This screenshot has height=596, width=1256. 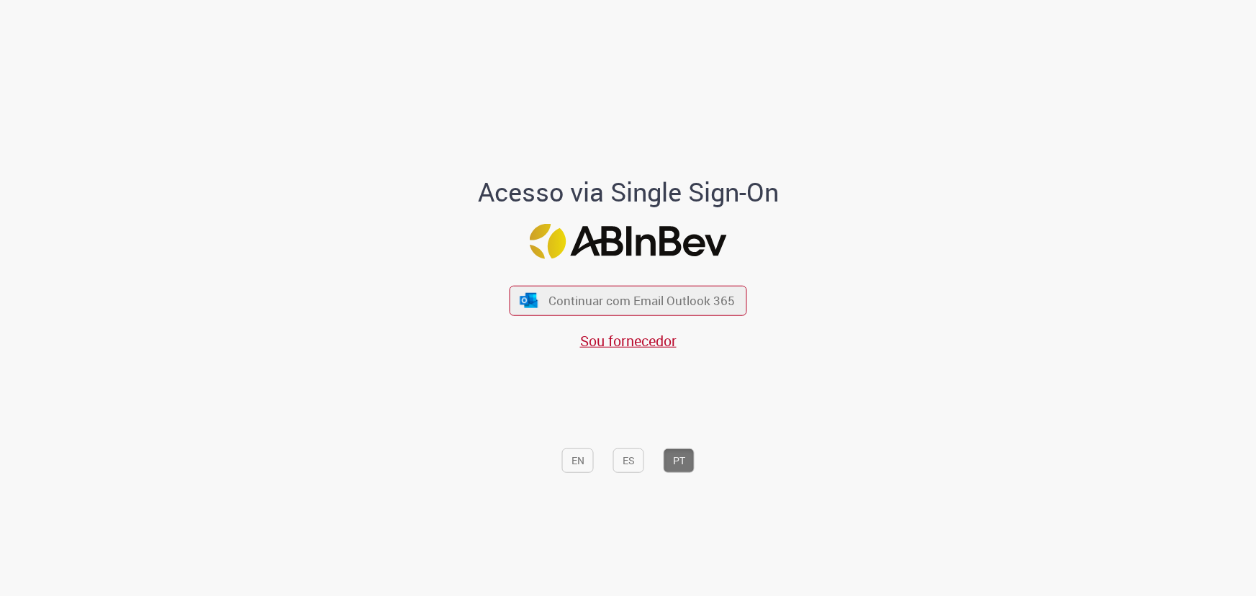 What do you see at coordinates (629, 340) in the screenshot?
I see `span: Sou fornecedor` at bounding box center [629, 340].